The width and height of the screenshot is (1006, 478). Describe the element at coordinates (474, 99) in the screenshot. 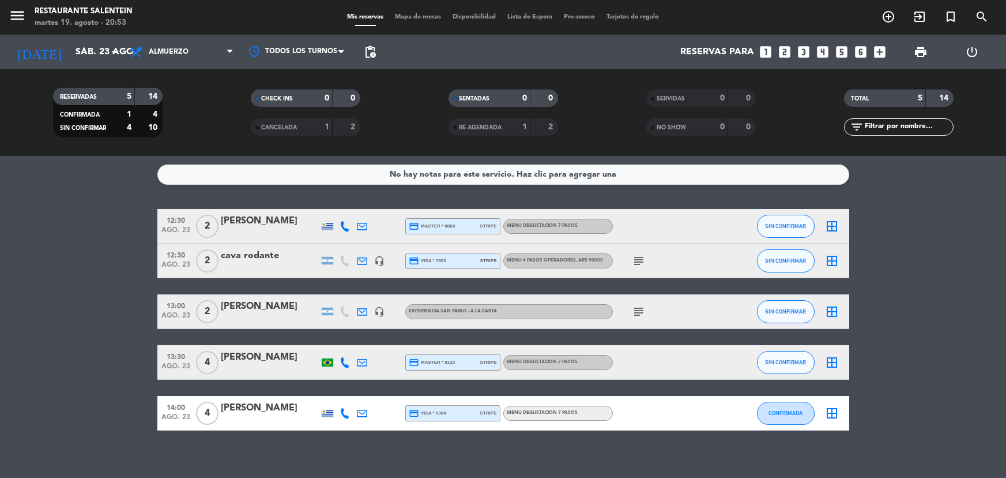

I see `span: SENTADAS` at that location.